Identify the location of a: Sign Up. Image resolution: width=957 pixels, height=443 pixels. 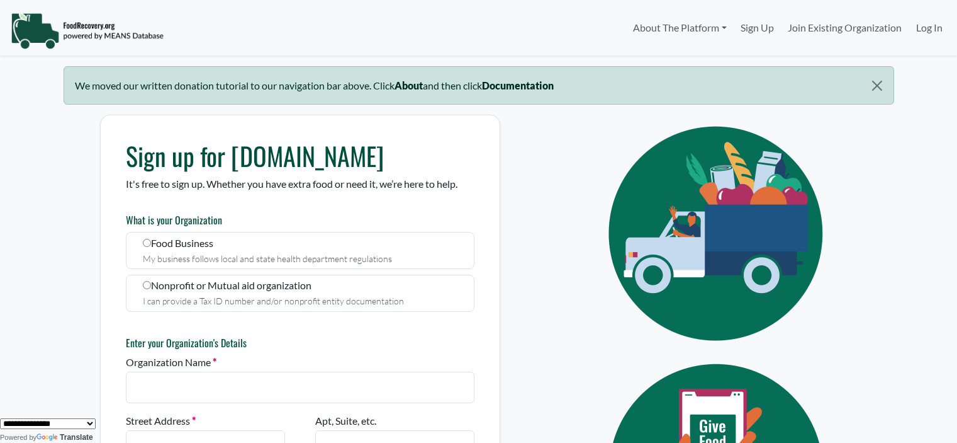
(757, 28).